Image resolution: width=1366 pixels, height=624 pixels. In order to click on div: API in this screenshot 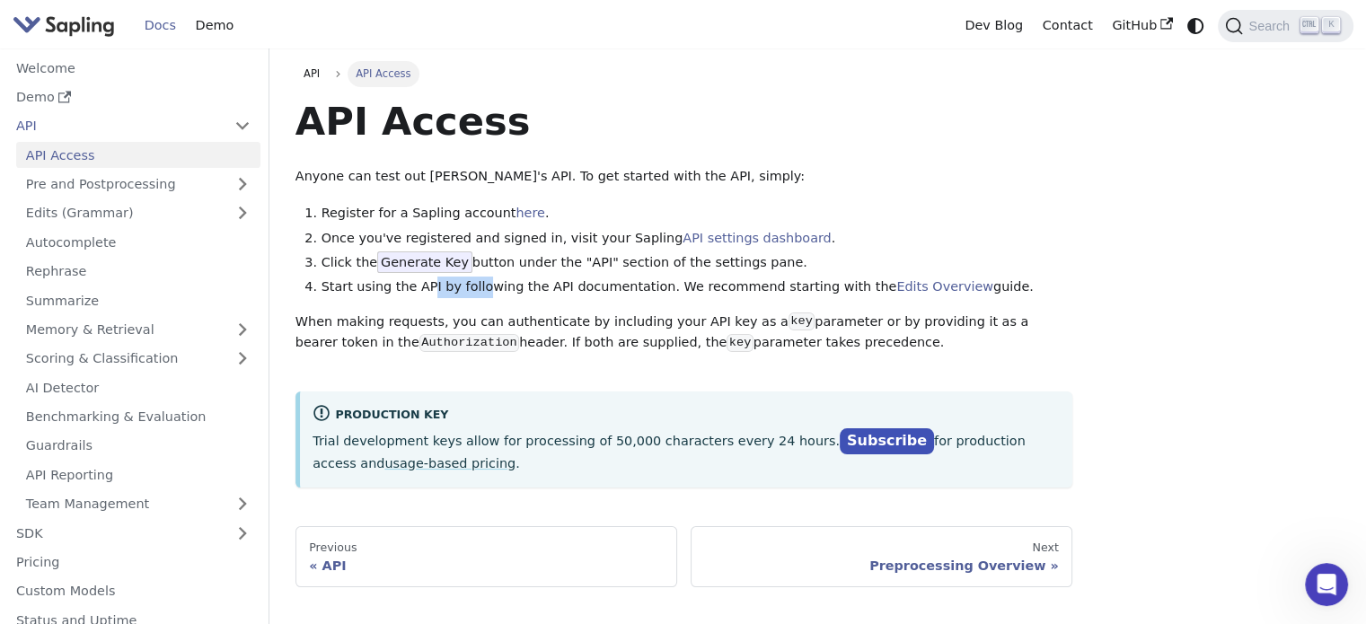, I will do `click(486, 566)`.